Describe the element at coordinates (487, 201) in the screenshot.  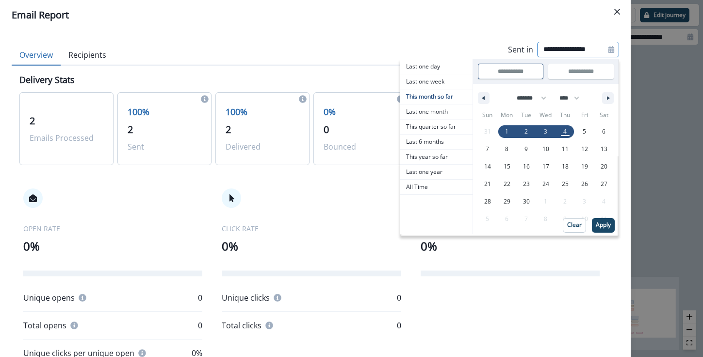
I see `button: 28` at that location.